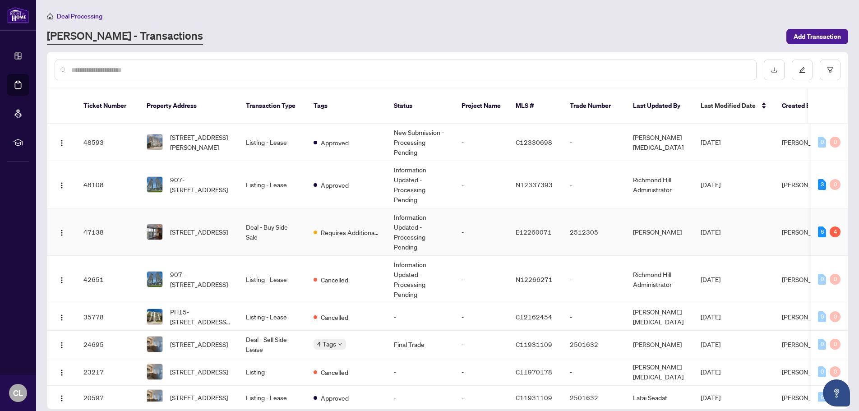 The height and width of the screenshot is (411, 859). I want to click on th: Created By, so click(802, 106).